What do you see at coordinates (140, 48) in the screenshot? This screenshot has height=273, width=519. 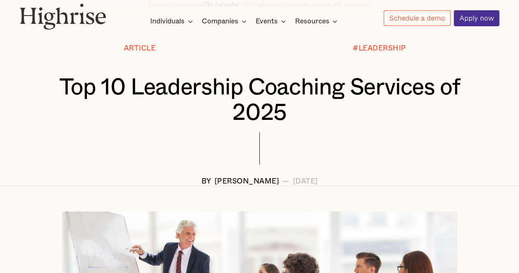 I see `div: Article` at bounding box center [140, 48].